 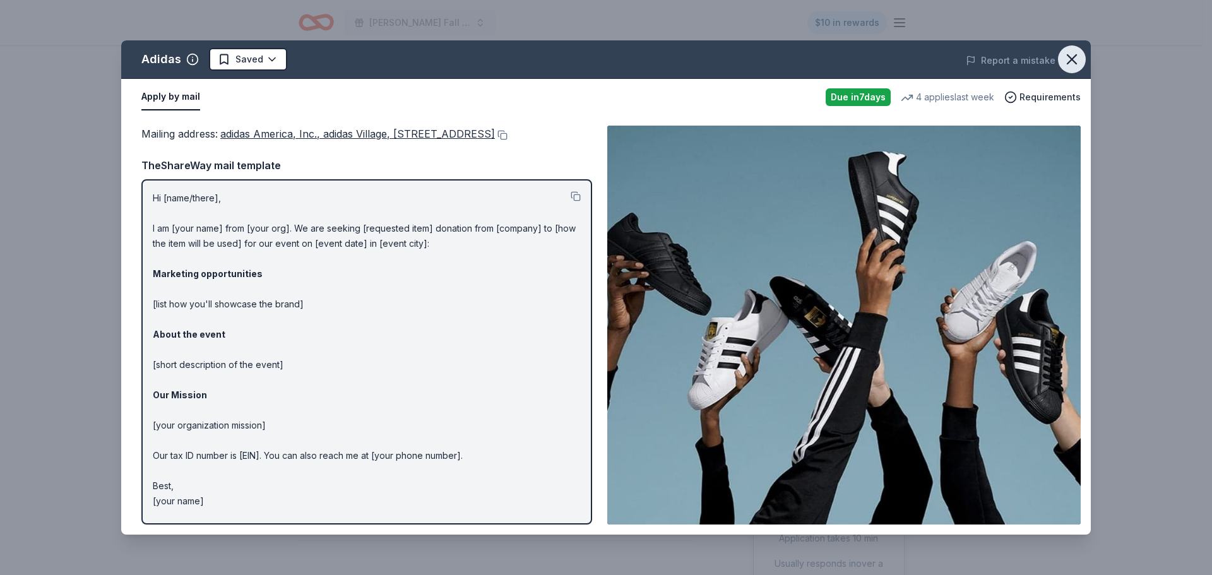 What do you see at coordinates (249, 59) in the screenshot?
I see `span: Saved` at bounding box center [249, 59].